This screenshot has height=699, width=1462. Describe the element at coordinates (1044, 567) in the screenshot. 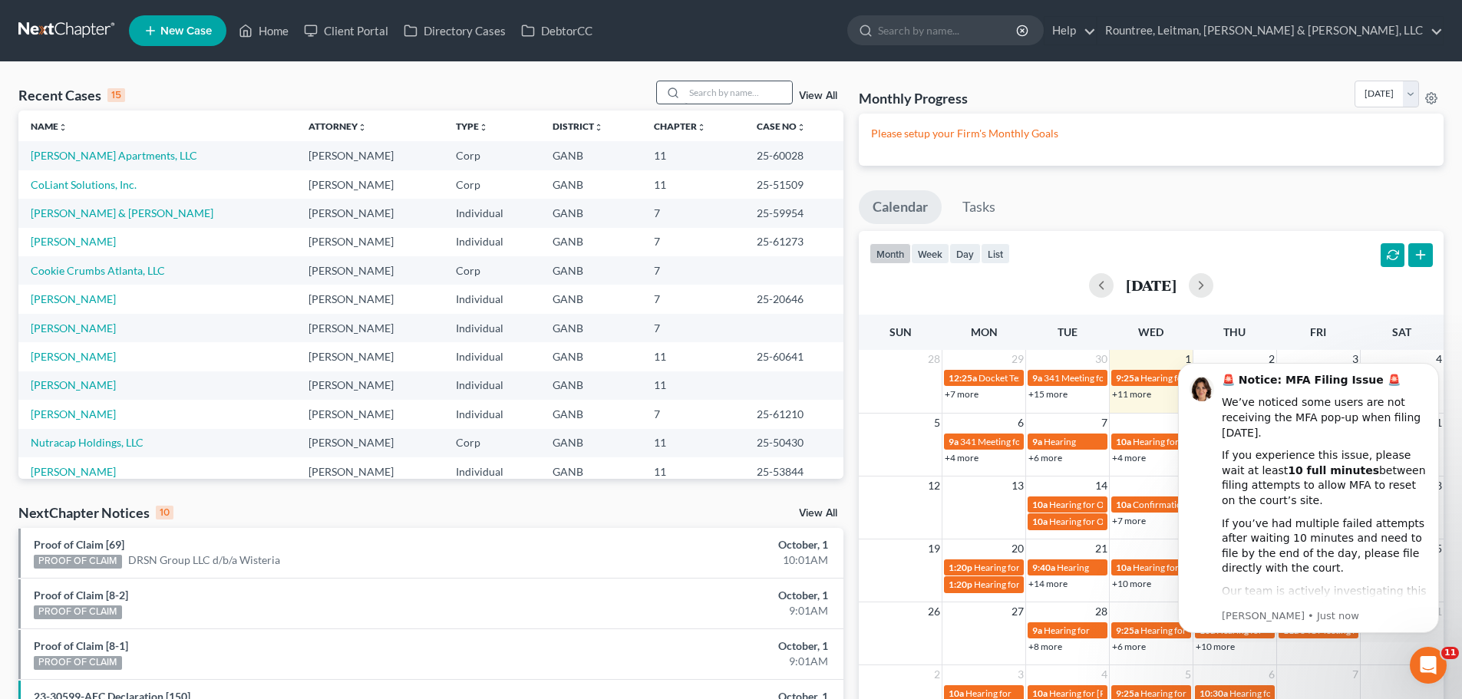

I see `span: 9:40a` at that location.